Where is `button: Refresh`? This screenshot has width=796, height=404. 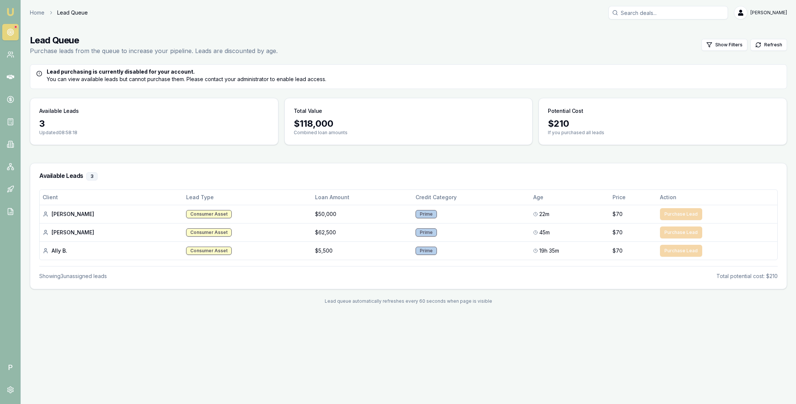 button: Refresh is located at coordinates (768, 45).